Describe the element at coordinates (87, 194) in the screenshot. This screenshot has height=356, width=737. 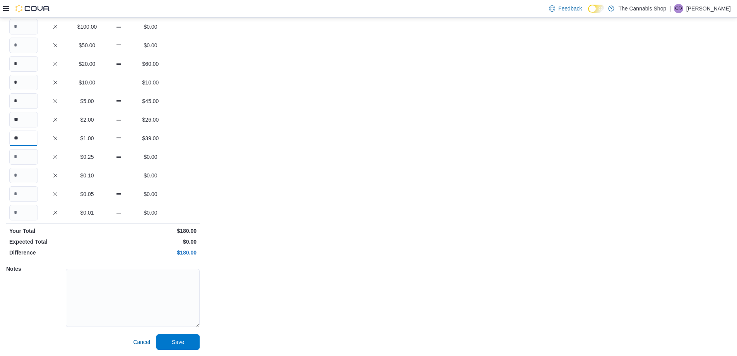
I see `p: $0.05` at that location.